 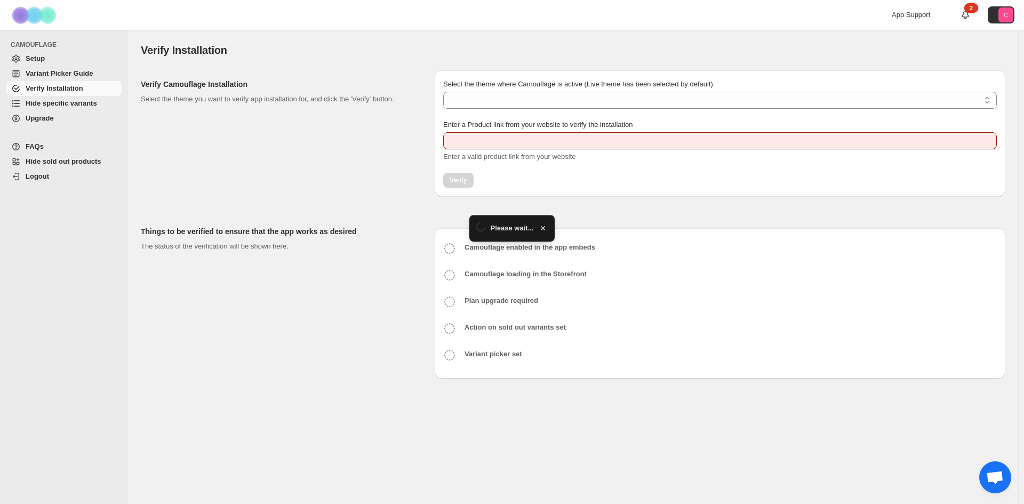 I want to click on span: Variant Picker Guide, so click(x=59, y=73).